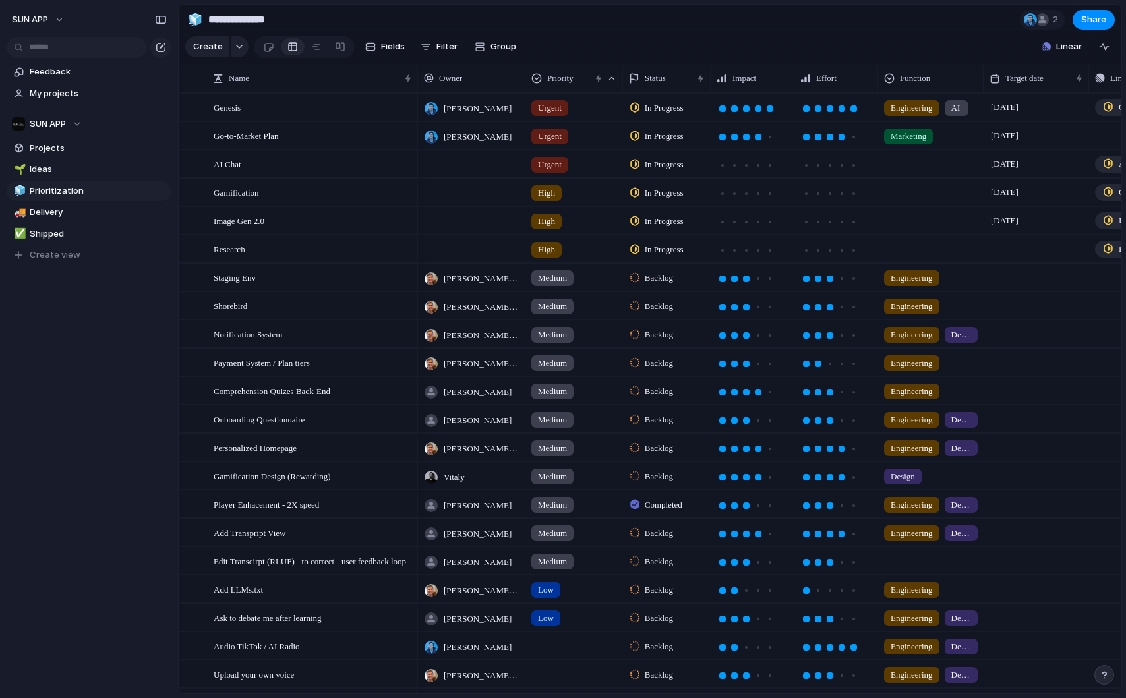  I want to click on span: Fields, so click(393, 47).